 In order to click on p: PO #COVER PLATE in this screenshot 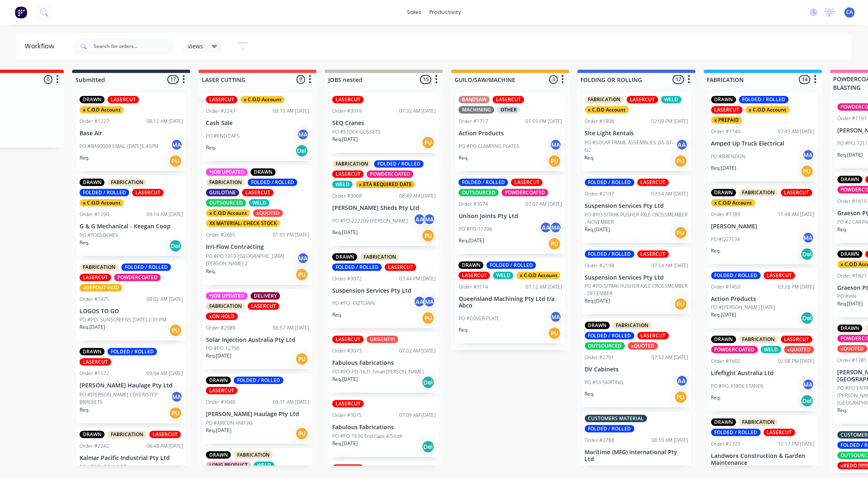, I will do `click(479, 319)`.